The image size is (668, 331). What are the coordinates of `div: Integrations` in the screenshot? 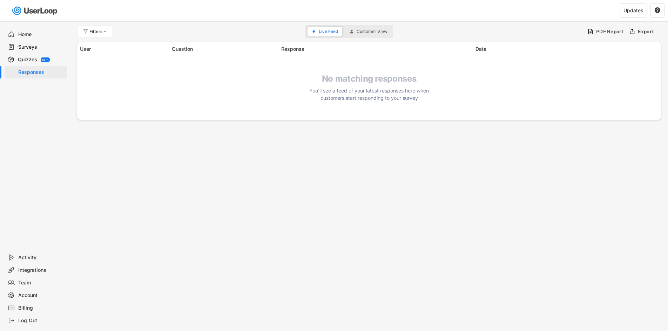 It's located at (41, 270).